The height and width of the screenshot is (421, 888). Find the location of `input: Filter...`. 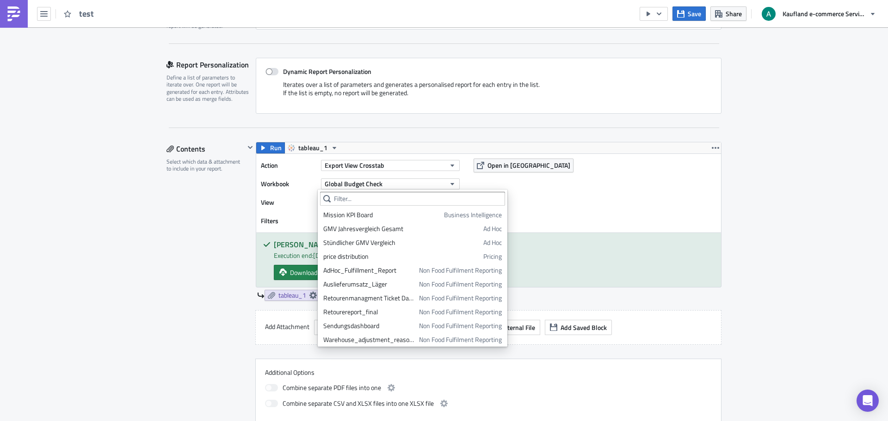

input: Filter... is located at coordinates (412, 199).